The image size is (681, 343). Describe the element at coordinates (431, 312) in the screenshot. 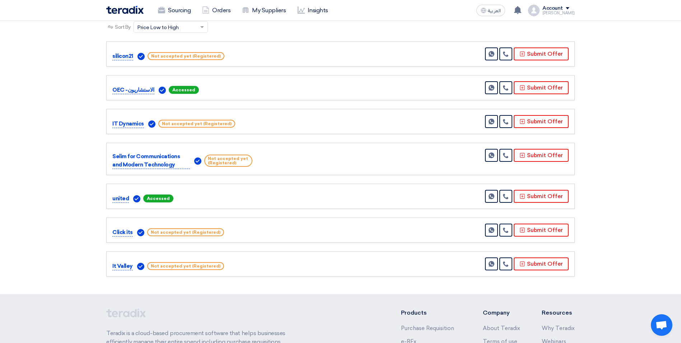

I see `li: Products` at that location.